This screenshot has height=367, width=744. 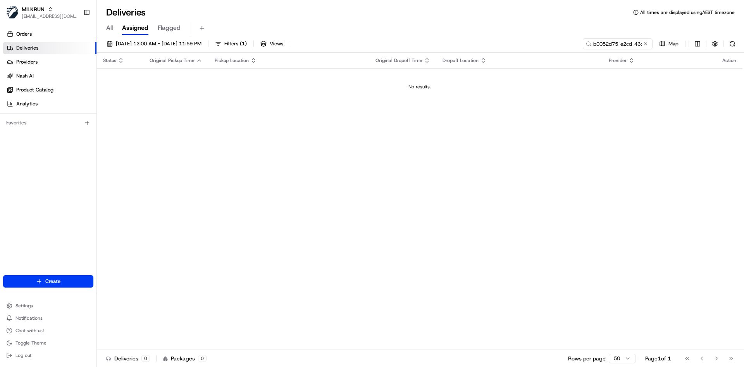 I want to click on span: Original Dropoff Time, so click(x=399, y=60).